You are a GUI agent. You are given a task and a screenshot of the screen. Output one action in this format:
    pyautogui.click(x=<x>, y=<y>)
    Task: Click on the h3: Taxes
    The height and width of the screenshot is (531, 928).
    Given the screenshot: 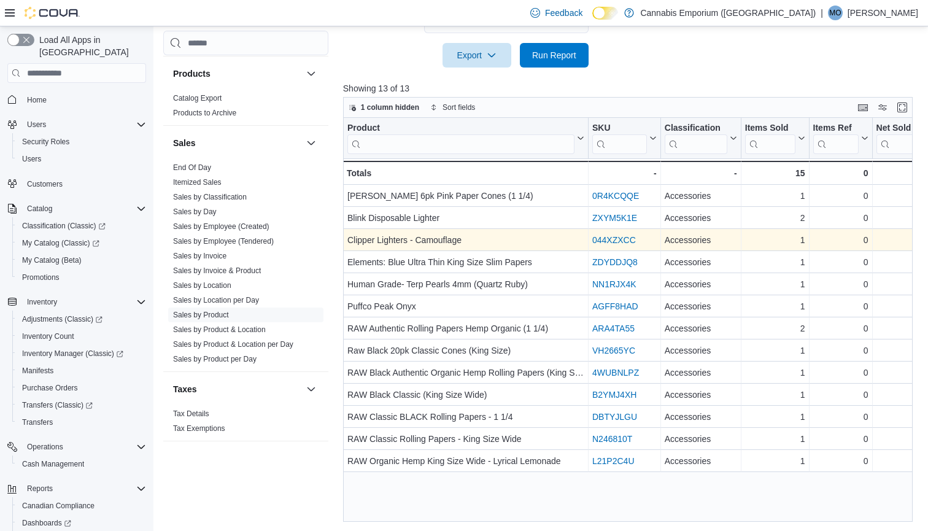 What is the action you would take?
    pyautogui.click(x=185, y=389)
    